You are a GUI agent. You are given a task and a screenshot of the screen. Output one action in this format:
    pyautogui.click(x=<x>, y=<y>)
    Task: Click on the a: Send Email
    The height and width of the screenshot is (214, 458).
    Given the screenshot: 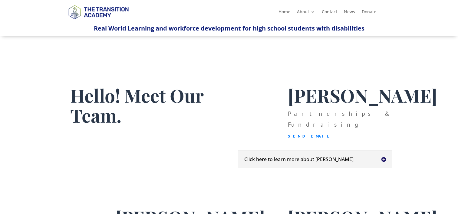 What is the action you would take?
    pyautogui.click(x=308, y=136)
    